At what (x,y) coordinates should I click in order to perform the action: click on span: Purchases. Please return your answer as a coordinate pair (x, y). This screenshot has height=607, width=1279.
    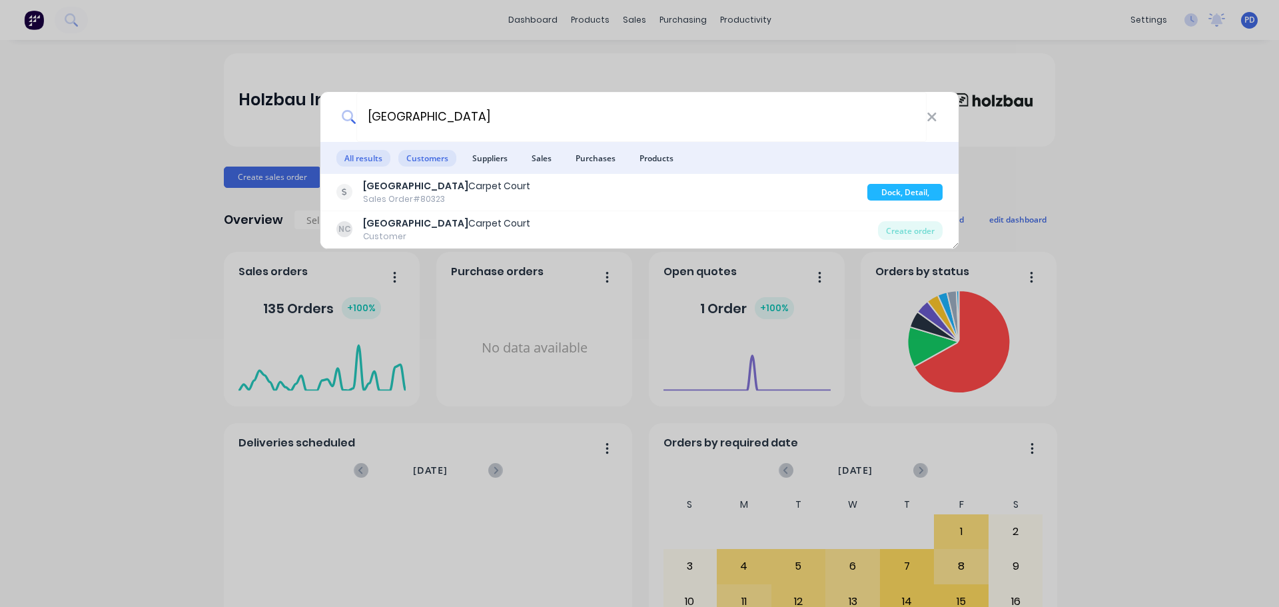
    Looking at the image, I should click on (595, 158).